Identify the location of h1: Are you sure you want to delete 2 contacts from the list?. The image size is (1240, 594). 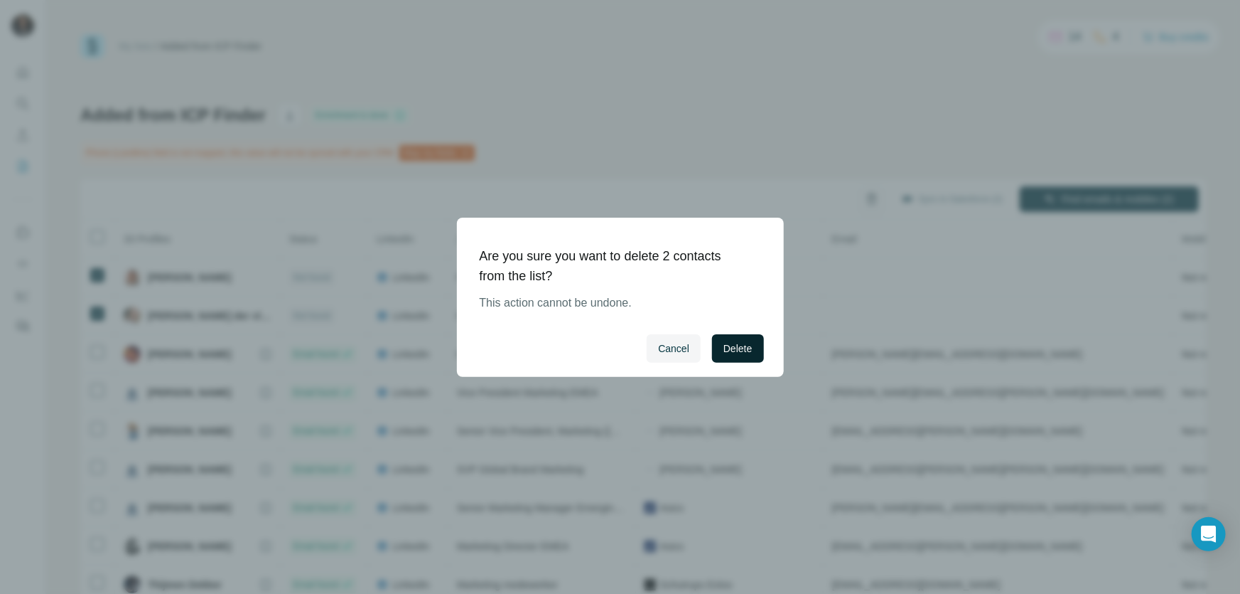
(615, 266).